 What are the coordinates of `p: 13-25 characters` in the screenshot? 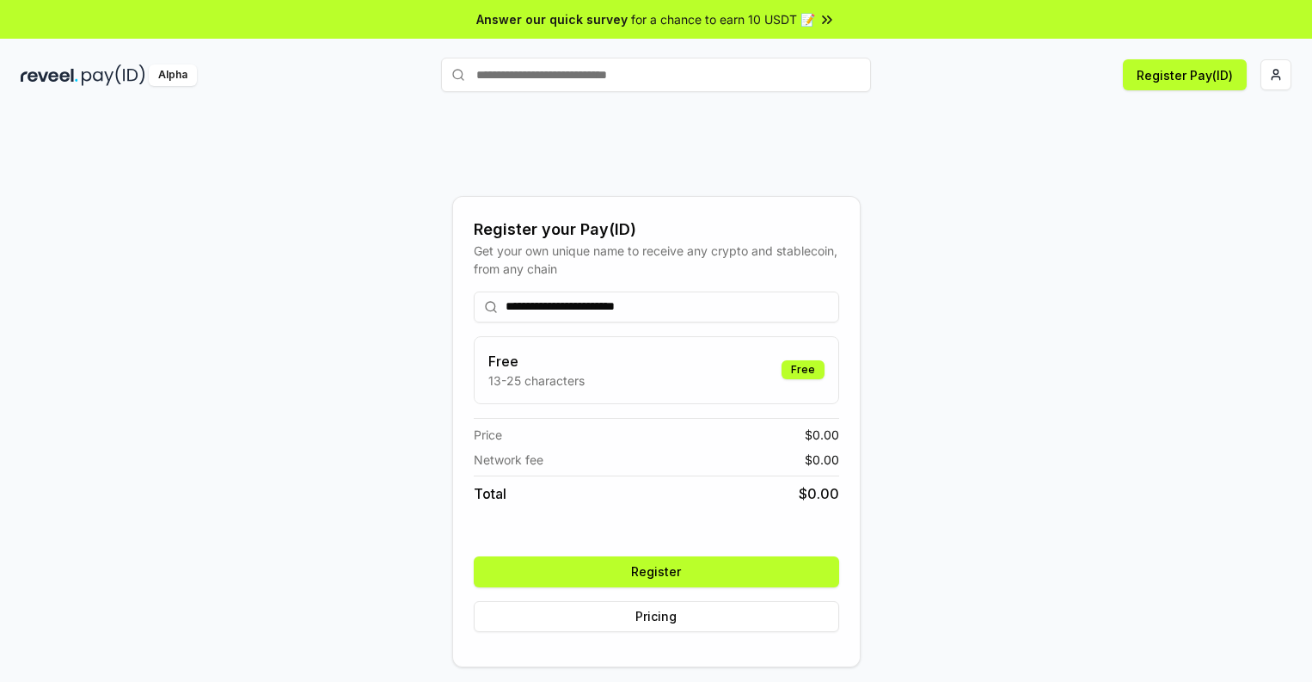 It's located at (537, 380).